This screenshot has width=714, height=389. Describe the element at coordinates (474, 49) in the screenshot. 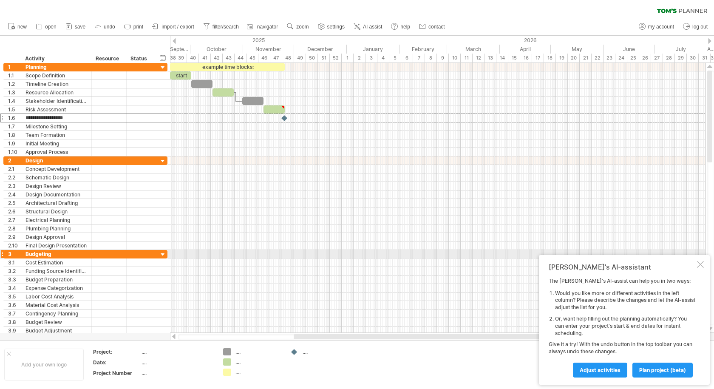

I see `div: March 2026` at that location.